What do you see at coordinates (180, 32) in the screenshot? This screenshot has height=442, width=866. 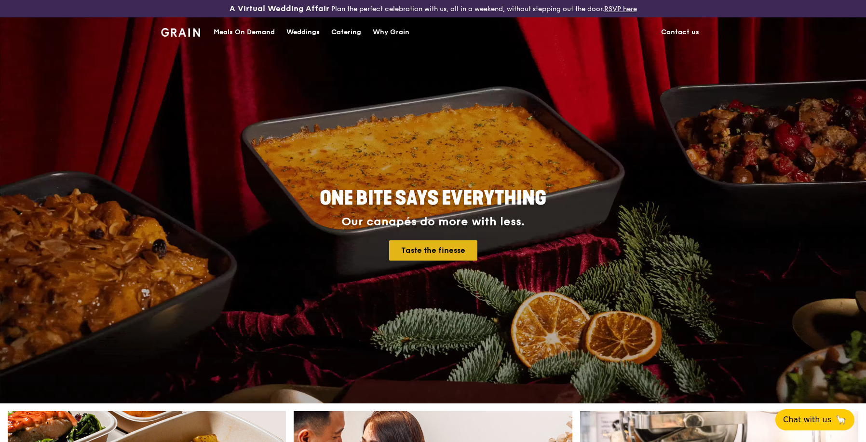 I see `img: Grain` at bounding box center [180, 32].